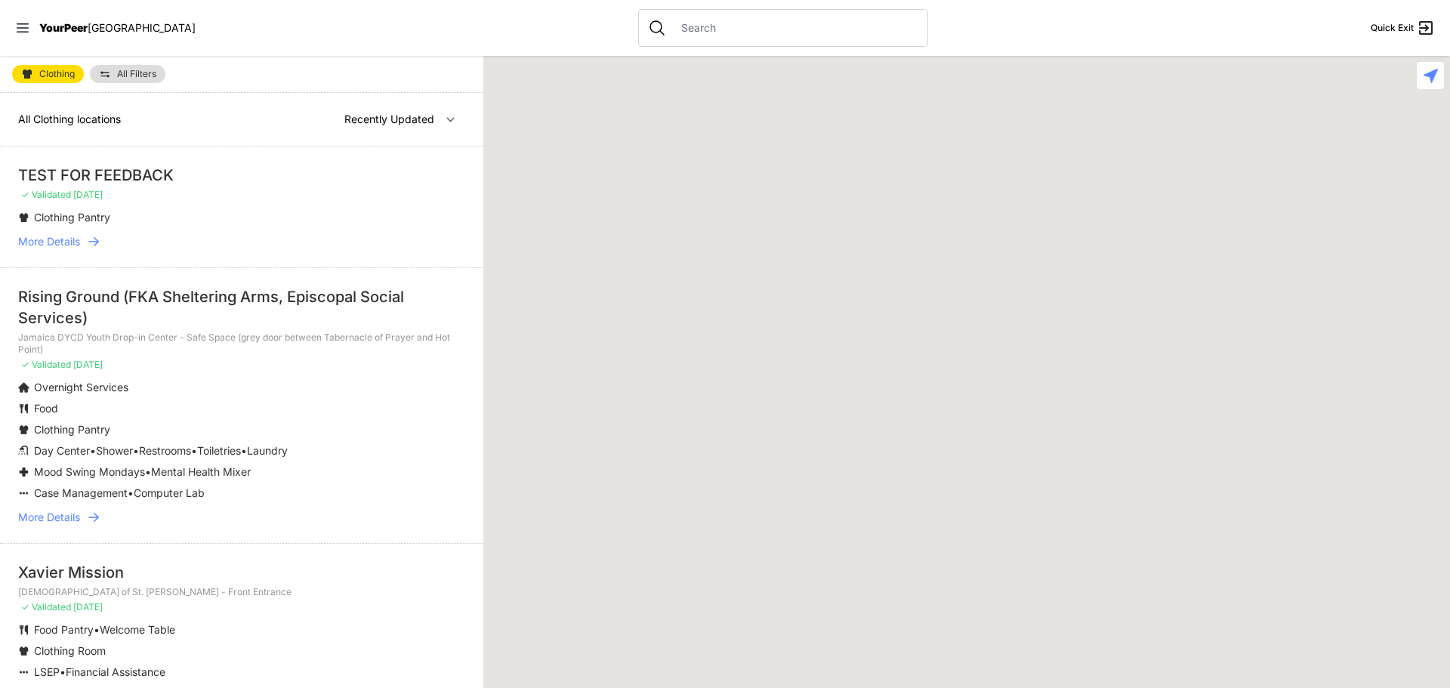  What do you see at coordinates (1402, 28) in the screenshot?
I see `a: Quick Exit` at bounding box center [1402, 28].